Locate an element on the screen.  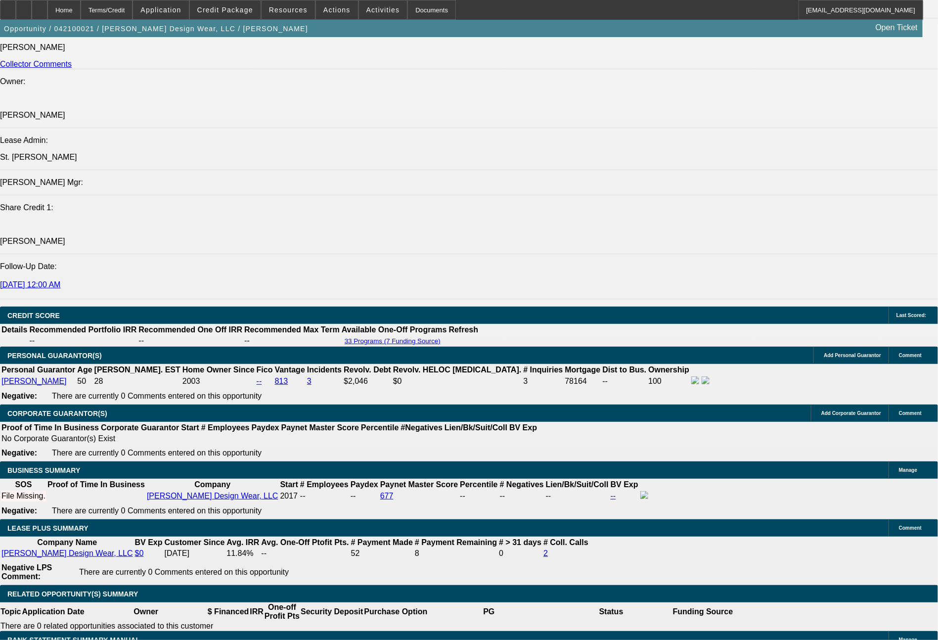
th: SOS is located at coordinates (23, 485).